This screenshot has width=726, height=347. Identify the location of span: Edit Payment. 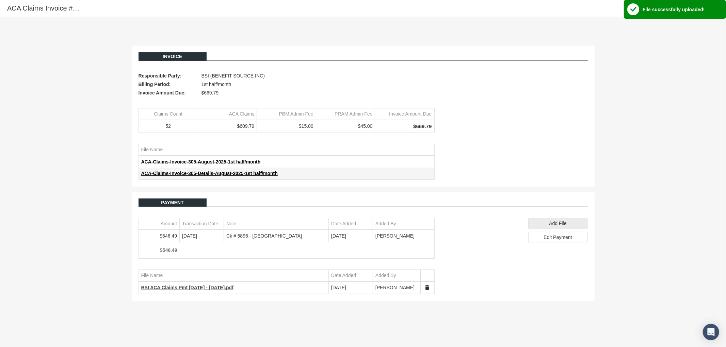
(557, 237).